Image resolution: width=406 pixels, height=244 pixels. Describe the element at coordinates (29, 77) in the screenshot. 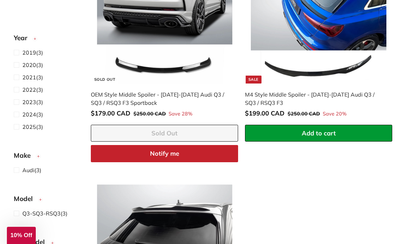

I see `span: 2021` at that location.